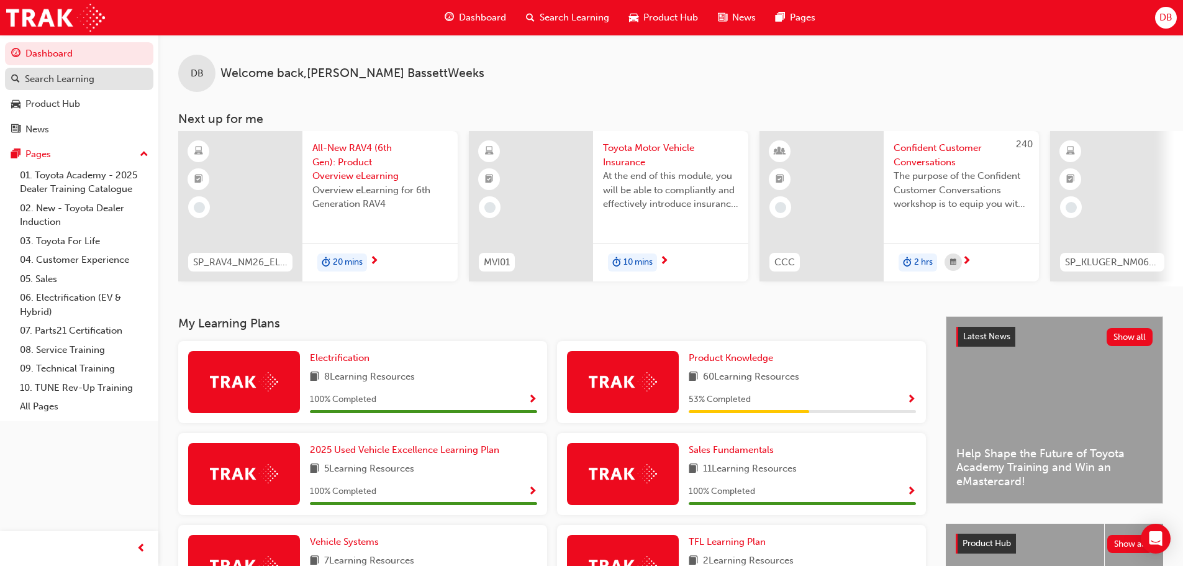  Describe the element at coordinates (79, 104) in the screenshot. I see `a: Product Hub` at that location.